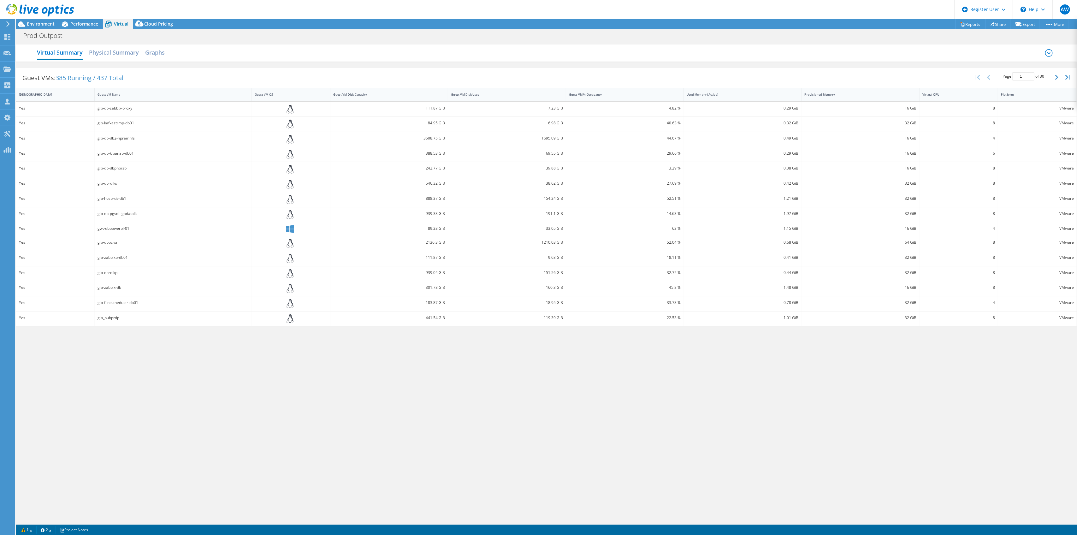 This screenshot has width=1077, height=535. What do you see at coordinates (625, 183) in the screenshot?
I see `div: 27.69 %` at bounding box center [625, 183].